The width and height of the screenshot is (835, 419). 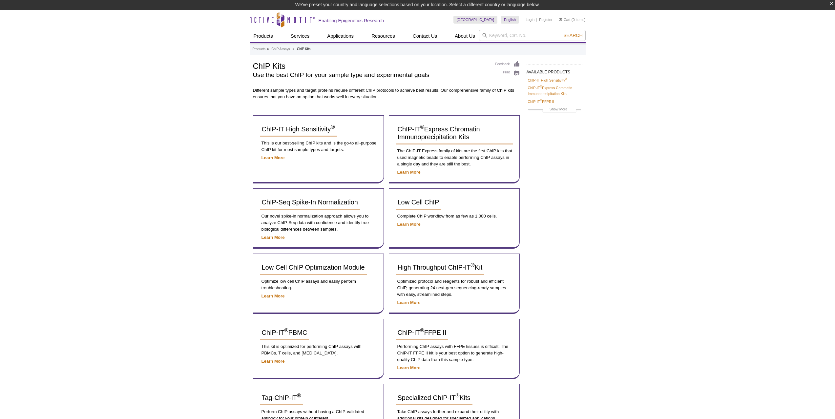 I want to click on p: Different sample types and target proteins require different ChIP protocols to achieve best resul..., so click(x=386, y=94).